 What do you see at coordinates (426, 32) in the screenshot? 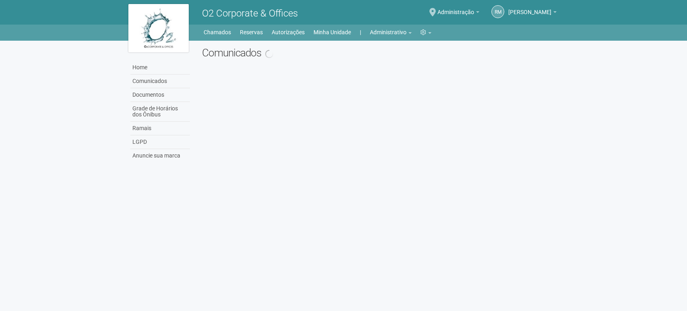
I see `a: Configurações` at bounding box center [426, 32].